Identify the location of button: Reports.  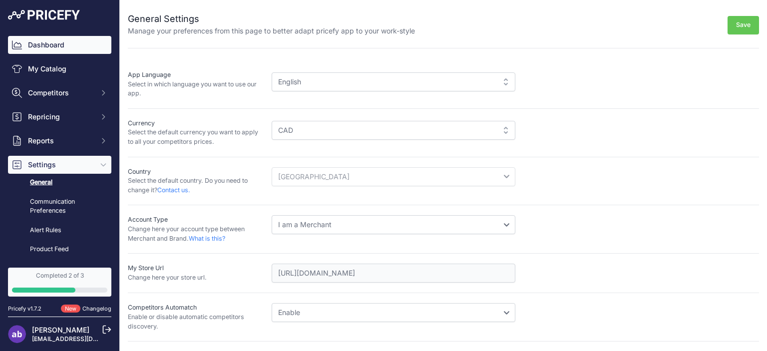
(59, 141).